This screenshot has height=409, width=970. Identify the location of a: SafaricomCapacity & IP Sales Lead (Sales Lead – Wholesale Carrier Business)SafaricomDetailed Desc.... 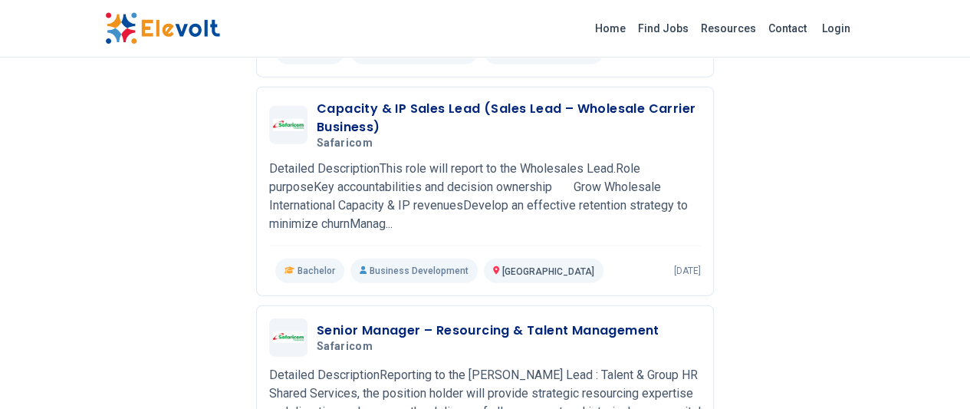
(485, 191).